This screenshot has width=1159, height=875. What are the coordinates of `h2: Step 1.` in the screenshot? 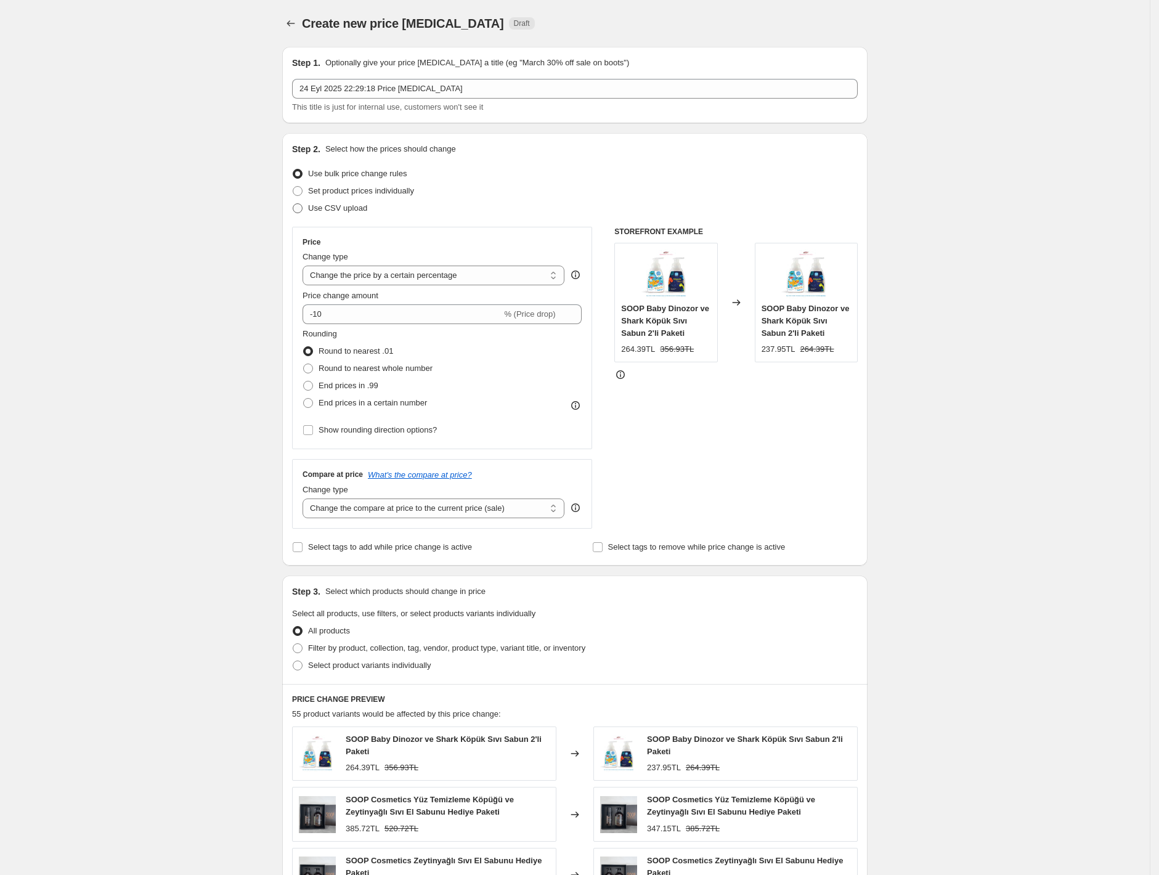 It's located at (306, 63).